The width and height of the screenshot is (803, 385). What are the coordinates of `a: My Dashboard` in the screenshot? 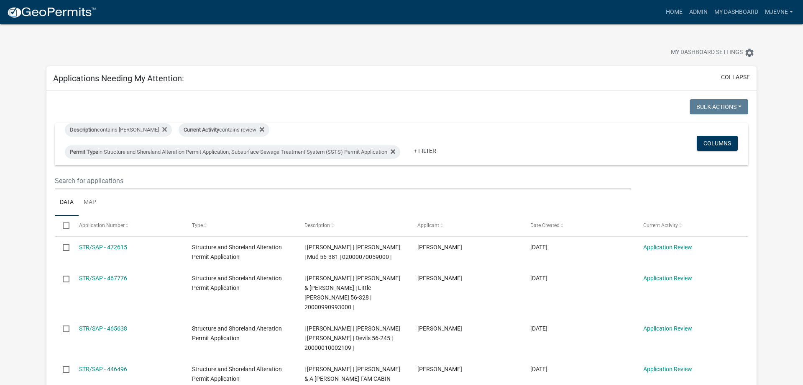 It's located at (736, 12).